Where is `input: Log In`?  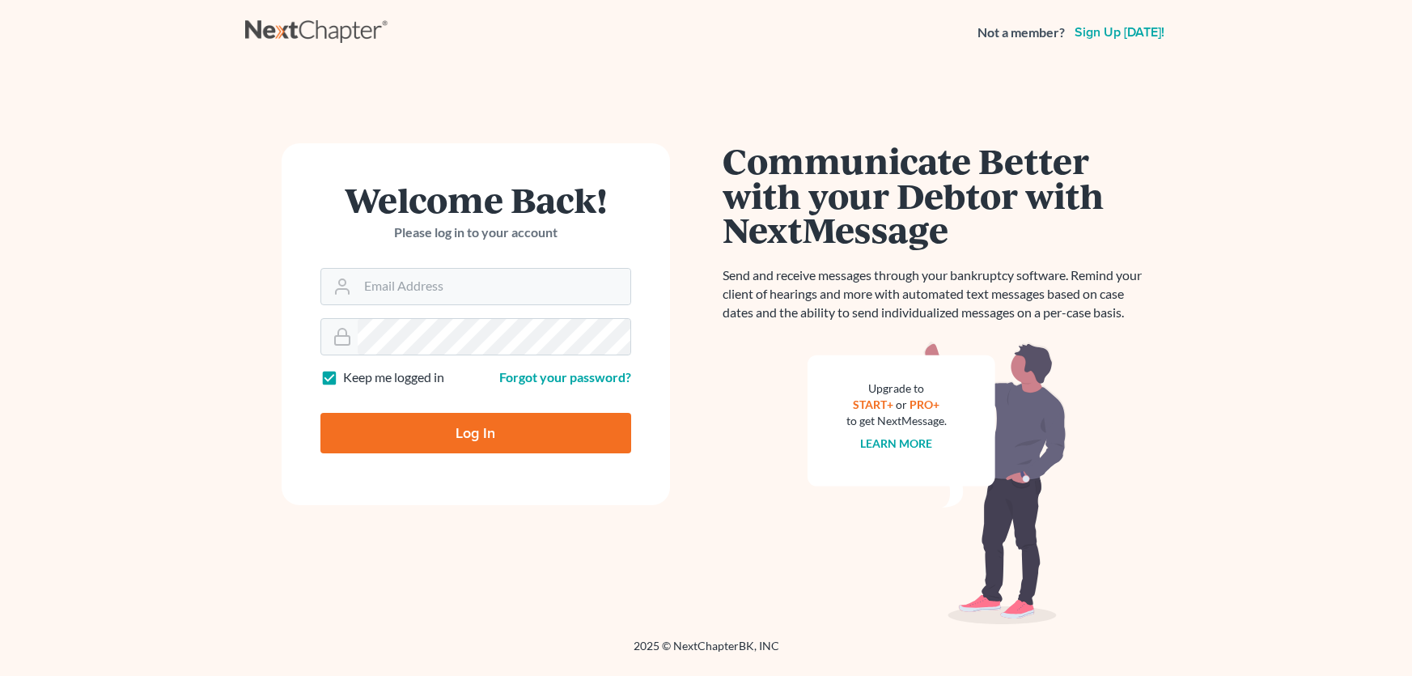
input: Log In is located at coordinates (476, 433).